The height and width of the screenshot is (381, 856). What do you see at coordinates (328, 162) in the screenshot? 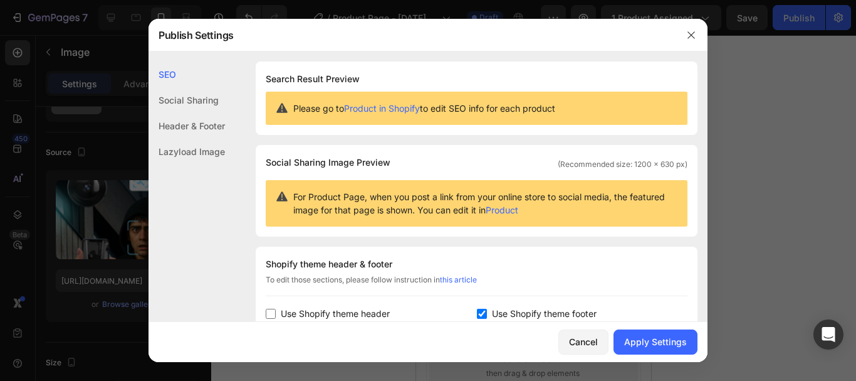
I see `span: Social Sharing Image Preview` at bounding box center [328, 162].